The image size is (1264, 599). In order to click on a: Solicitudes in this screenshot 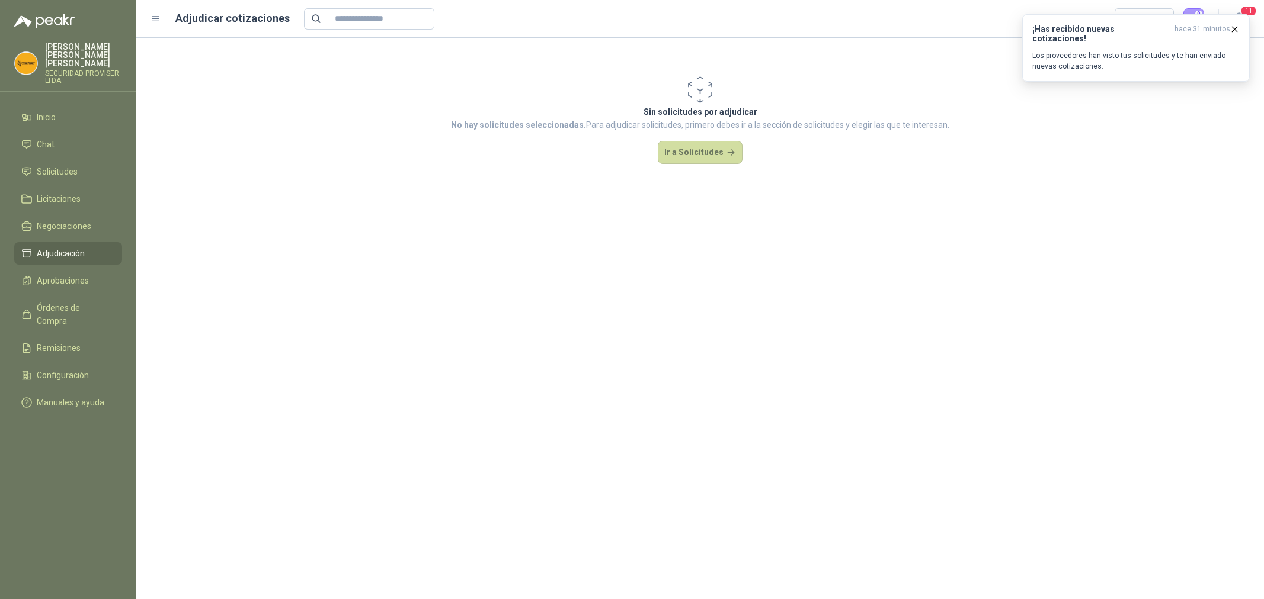, I will do `click(68, 172)`.